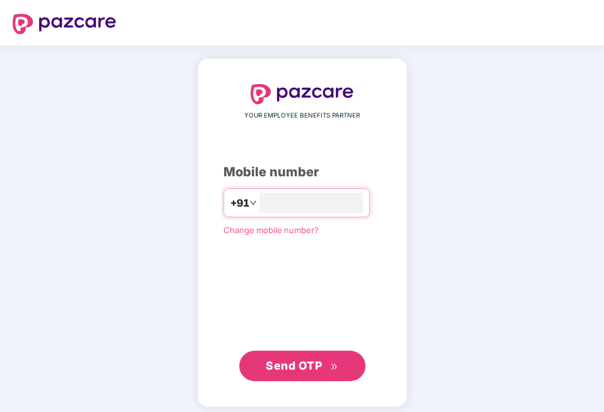 The height and width of the screenshot is (412, 604). What do you see at coordinates (302, 116) in the screenshot?
I see `span: YOUR EMPLOYEE BENEFITS PARTNER` at bounding box center [302, 116].